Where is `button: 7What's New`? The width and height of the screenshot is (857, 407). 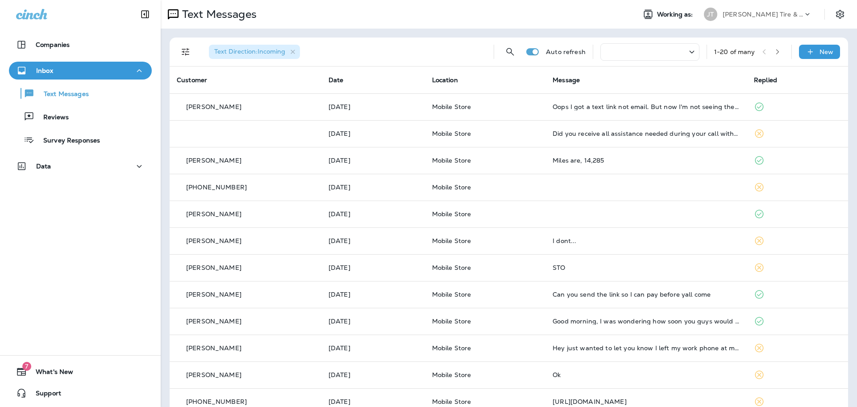
button: 7What's New is located at coordinates (80, 371).